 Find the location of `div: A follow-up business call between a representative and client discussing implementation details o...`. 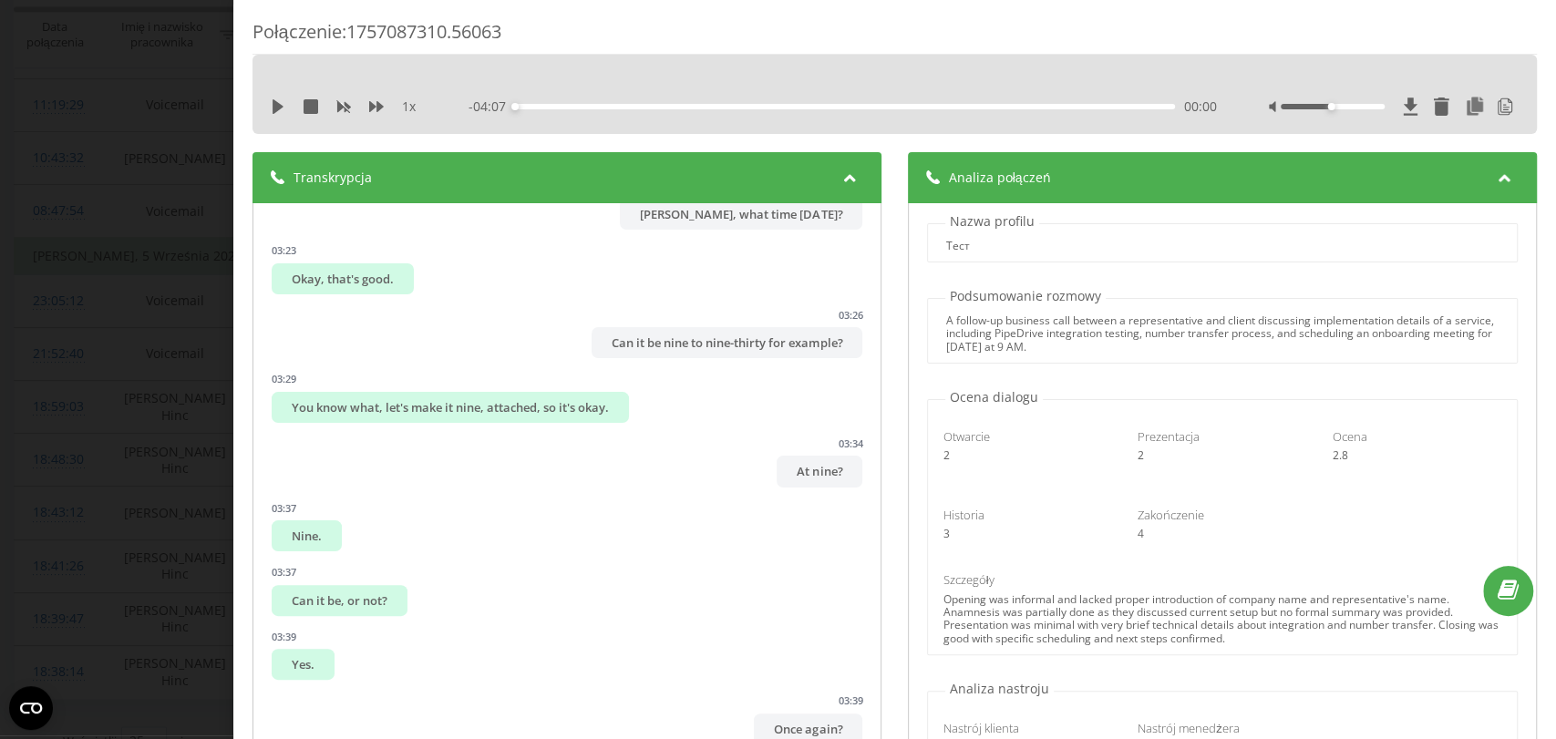

div: A follow-up business call between a representative and client discussing implementation details o... is located at coordinates (1222, 334).